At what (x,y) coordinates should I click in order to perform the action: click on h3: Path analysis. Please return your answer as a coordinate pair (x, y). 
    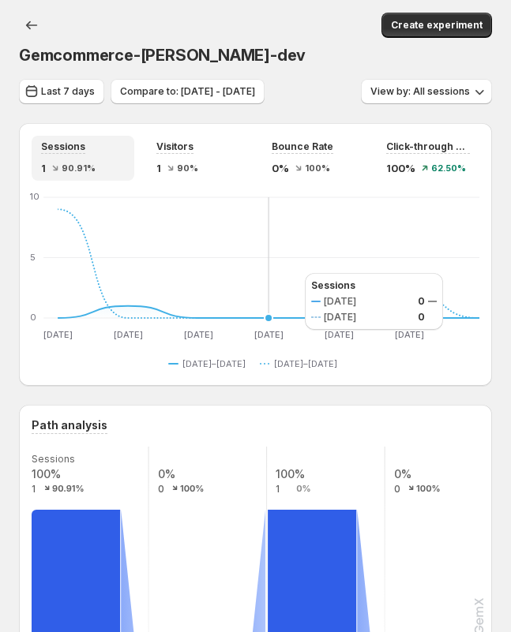
    Looking at the image, I should click on (69, 426).